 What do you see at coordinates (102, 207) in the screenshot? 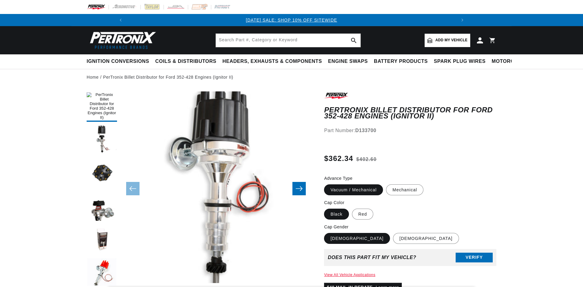
I see `button: Load image 4 in gallery view` at bounding box center [102, 207].